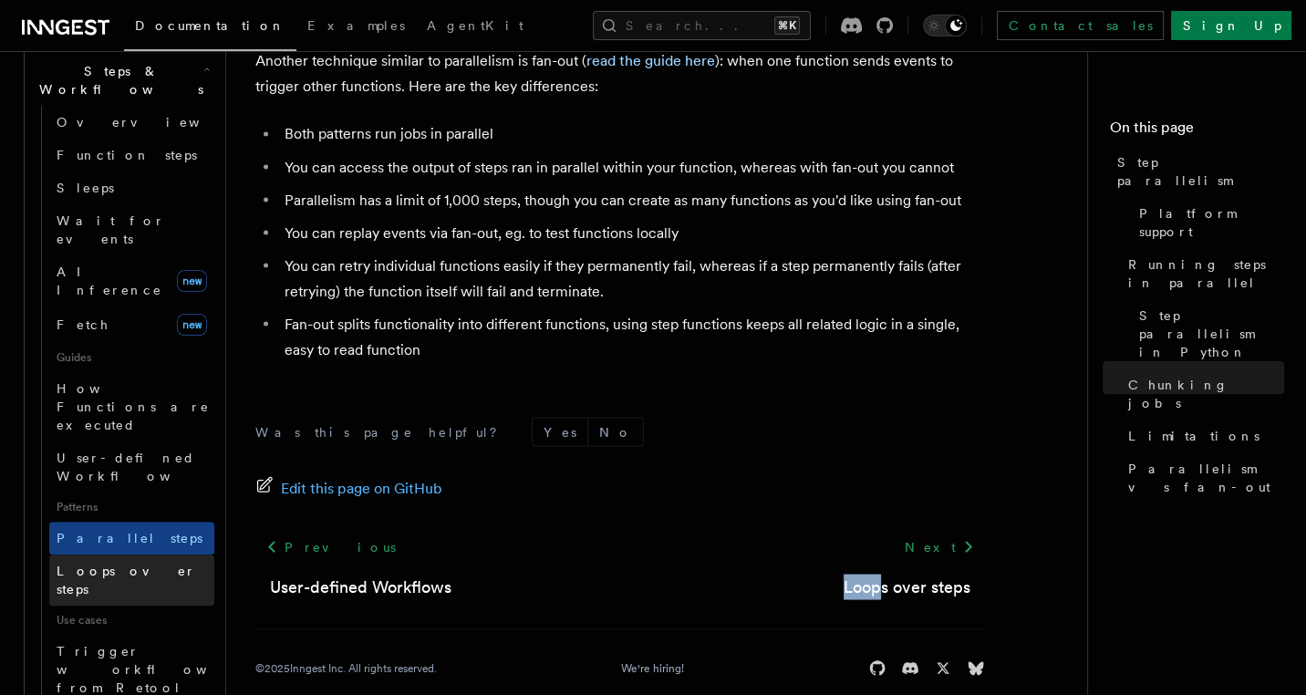  Describe the element at coordinates (938, 546) in the screenshot. I see `a: Next` at that location.